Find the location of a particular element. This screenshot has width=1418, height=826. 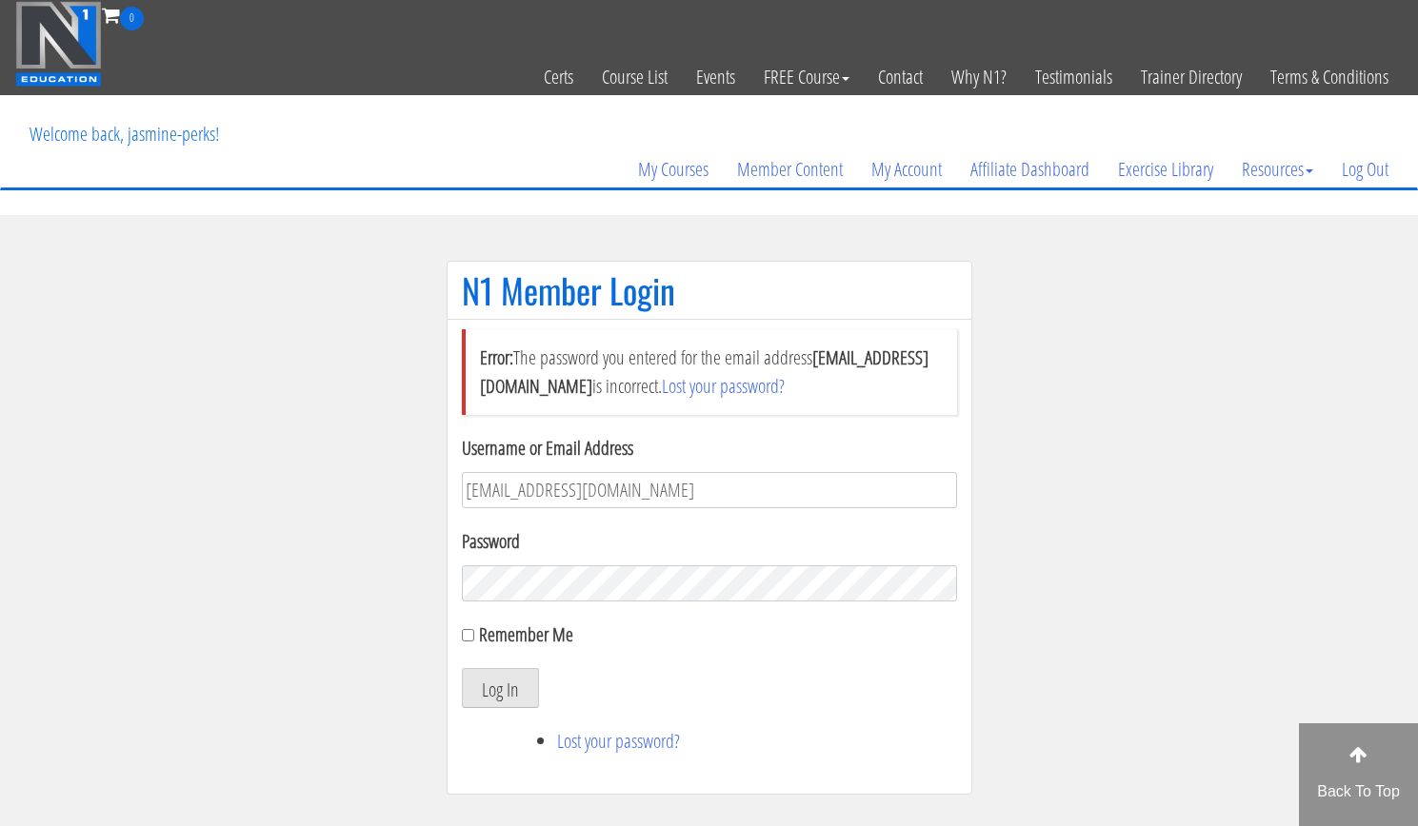

a: FREE Course is located at coordinates (806, 77).